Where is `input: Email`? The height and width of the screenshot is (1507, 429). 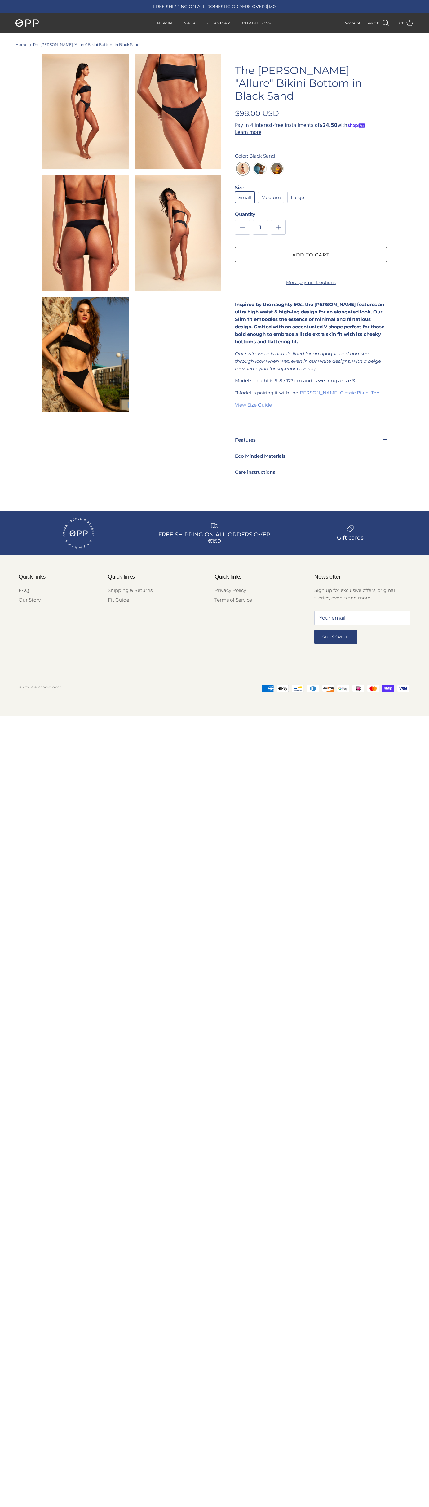
input: Email is located at coordinates (363, 618).